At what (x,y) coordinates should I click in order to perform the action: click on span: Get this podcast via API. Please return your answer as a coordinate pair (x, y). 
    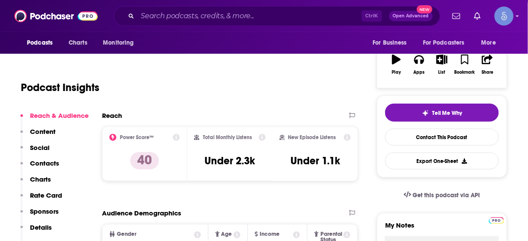
    Looking at the image, I should click on (446, 195).